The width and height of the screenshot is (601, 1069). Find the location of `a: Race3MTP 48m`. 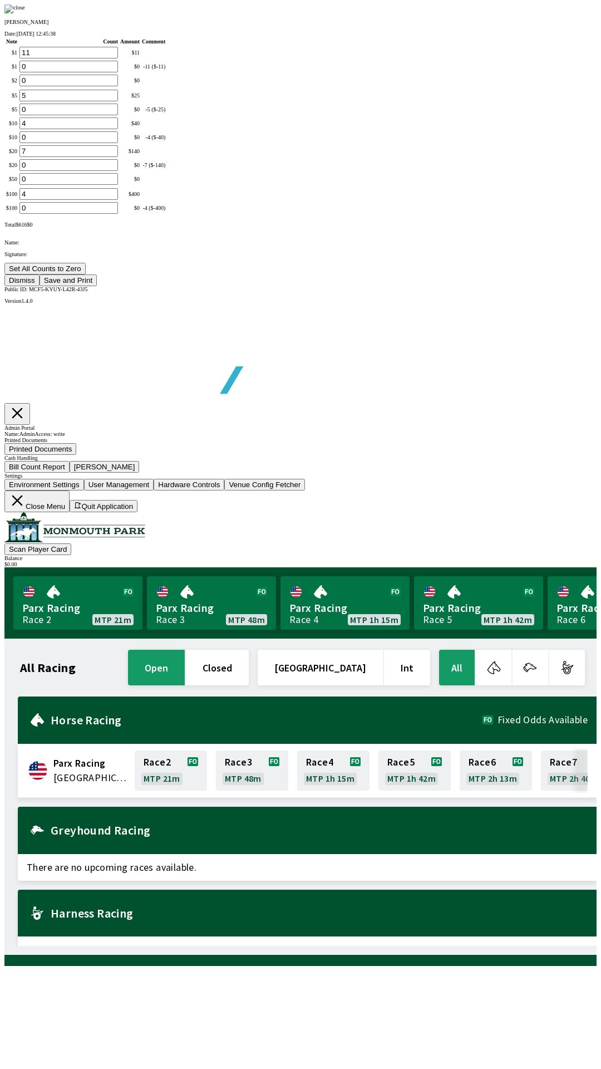

a: Race3MTP 48m is located at coordinates (252, 771).